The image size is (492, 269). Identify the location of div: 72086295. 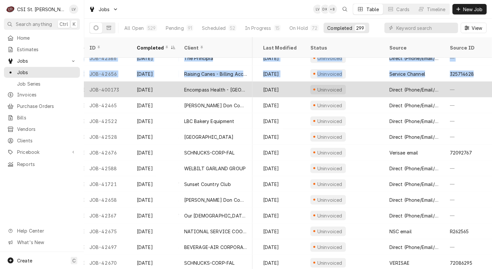
(461, 263).